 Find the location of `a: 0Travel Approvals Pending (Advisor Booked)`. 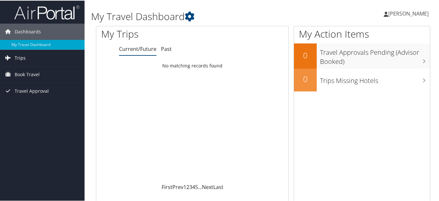

a: 0Travel Approvals Pending (Advisor Booked) is located at coordinates (362, 55).